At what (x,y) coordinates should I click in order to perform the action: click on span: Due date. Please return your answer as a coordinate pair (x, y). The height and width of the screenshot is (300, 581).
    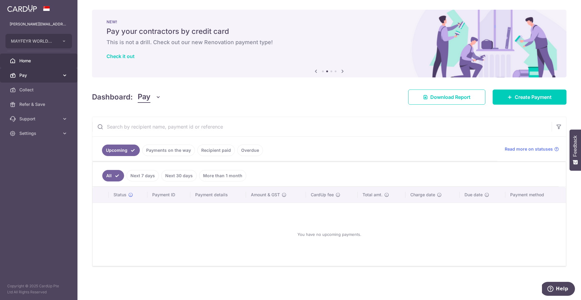
    Looking at the image, I should click on (473, 195).